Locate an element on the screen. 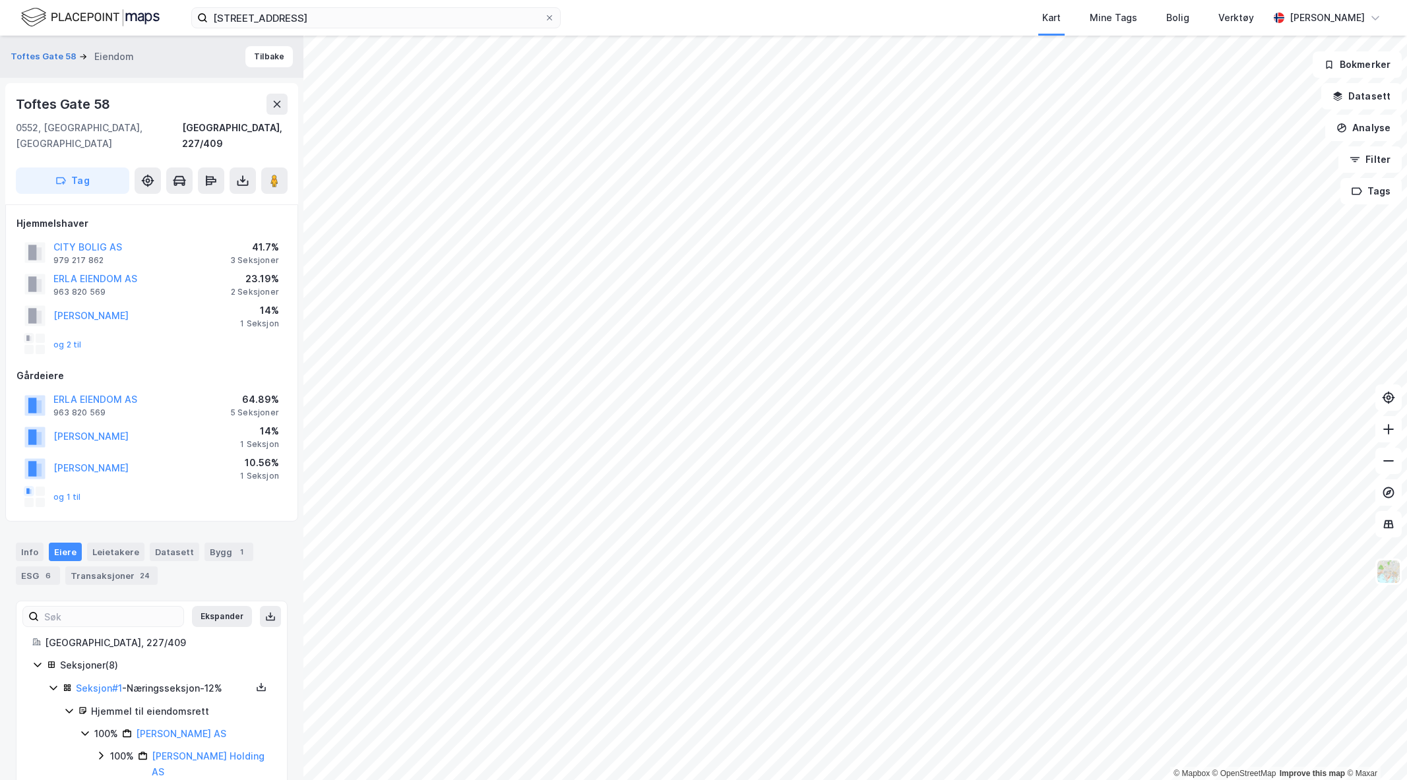 The image size is (1407, 780). div: 24 is located at coordinates (144, 576).